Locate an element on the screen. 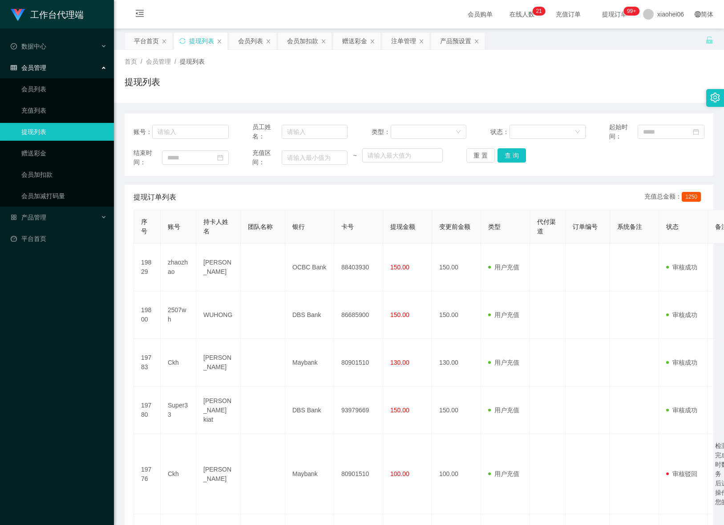 This screenshot has height=525, width=724. td: OCBC Bank is located at coordinates (310, 267).